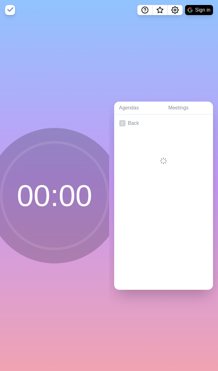 The width and height of the screenshot is (218, 371). Describe the element at coordinates (10, 10) in the screenshot. I see `img: timeblocks logo` at that location.